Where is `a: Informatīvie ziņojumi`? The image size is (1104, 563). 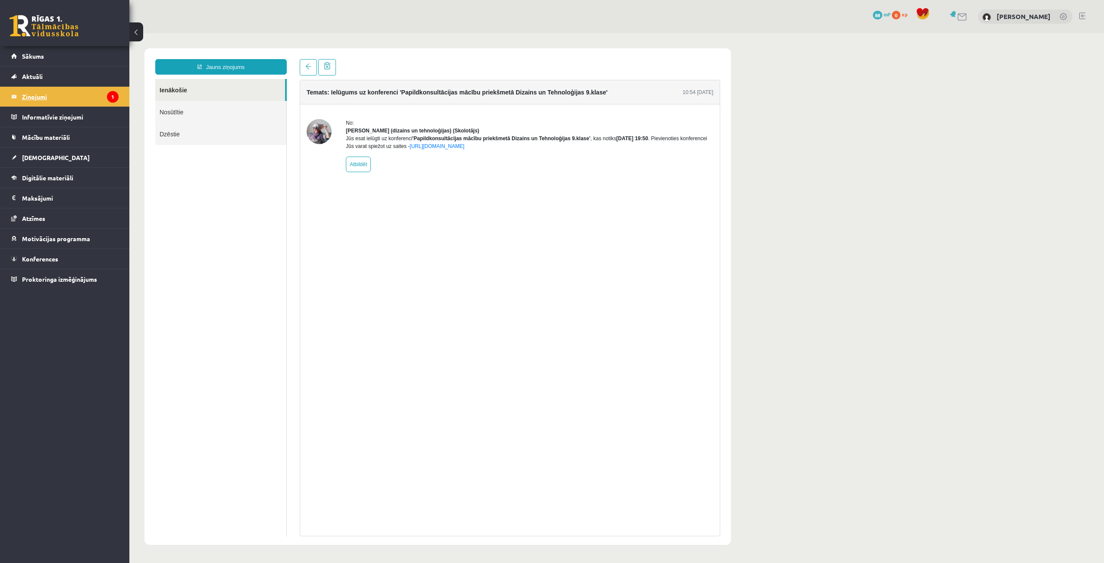 a: Informatīvie ziņojumi is located at coordinates (65, 117).